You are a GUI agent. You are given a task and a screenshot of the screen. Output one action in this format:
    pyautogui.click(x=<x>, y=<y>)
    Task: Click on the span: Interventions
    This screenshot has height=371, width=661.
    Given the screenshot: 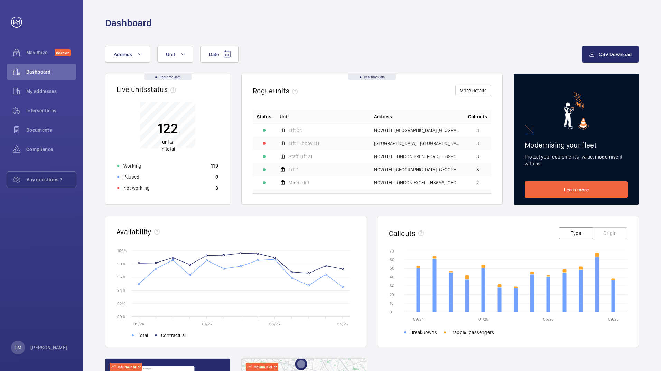 What is the action you would take?
    pyautogui.click(x=51, y=111)
    